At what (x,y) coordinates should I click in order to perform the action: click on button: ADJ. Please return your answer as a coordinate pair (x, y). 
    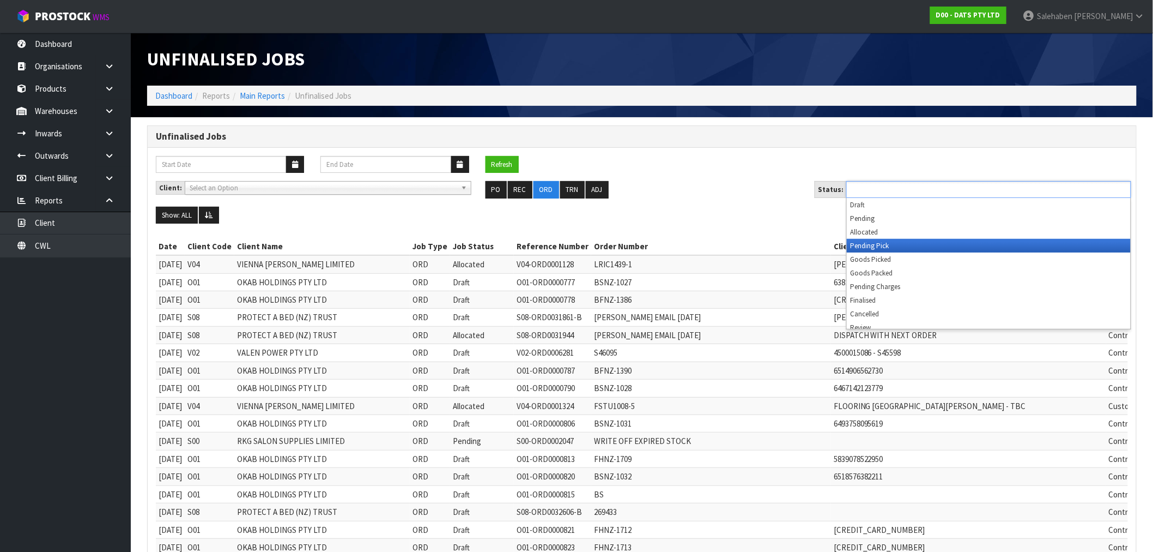
    Looking at the image, I should click on (597, 190).